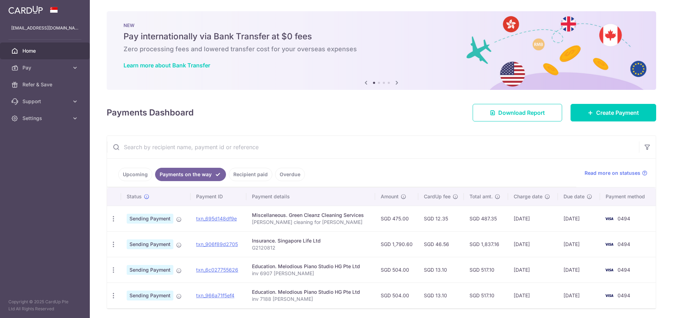 The height and width of the screenshot is (318, 673). Describe the element at coordinates (396, 244) in the screenshot. I see `td: SGD 1,790.60` at that location.